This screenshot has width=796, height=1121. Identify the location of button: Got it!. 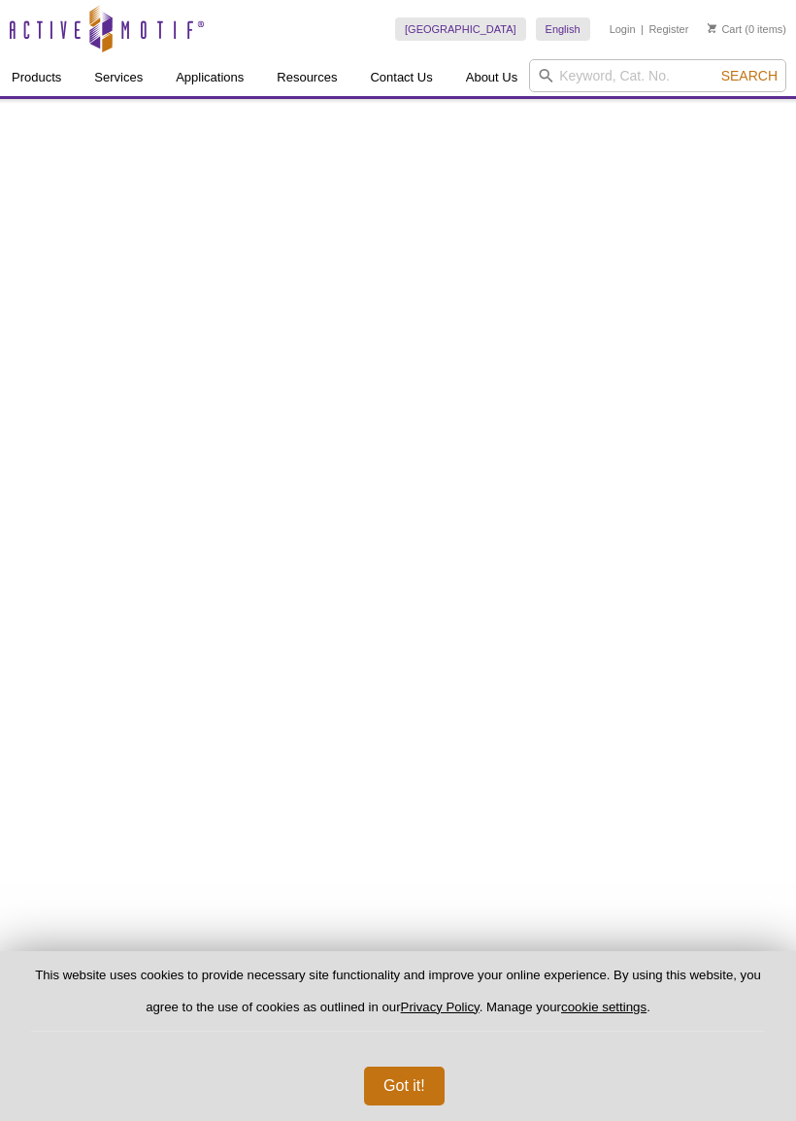
(404, 1086).